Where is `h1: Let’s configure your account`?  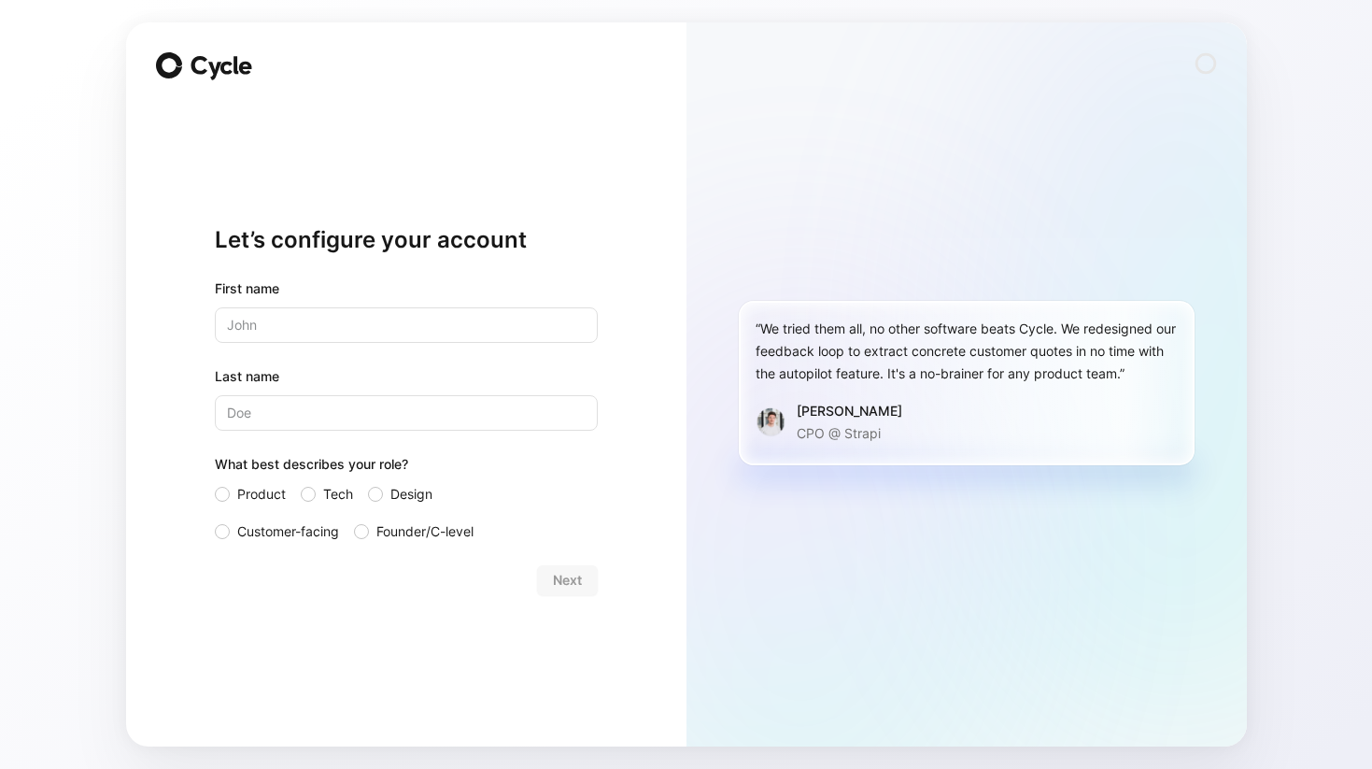 h1: Let’s configure your account is located at coordinates (406, 240).